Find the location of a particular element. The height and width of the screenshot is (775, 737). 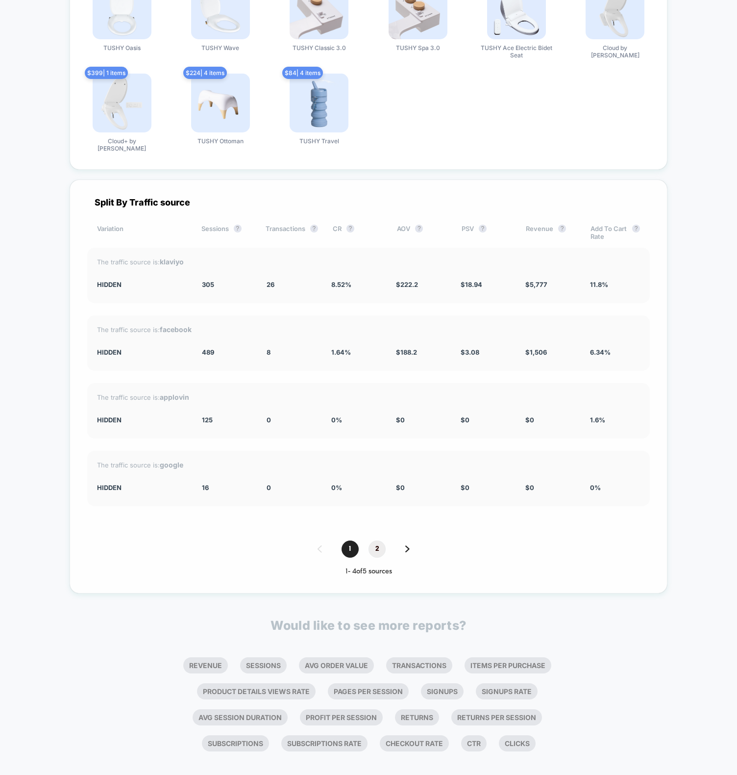

div: CR is located at coordinates (357, 232).